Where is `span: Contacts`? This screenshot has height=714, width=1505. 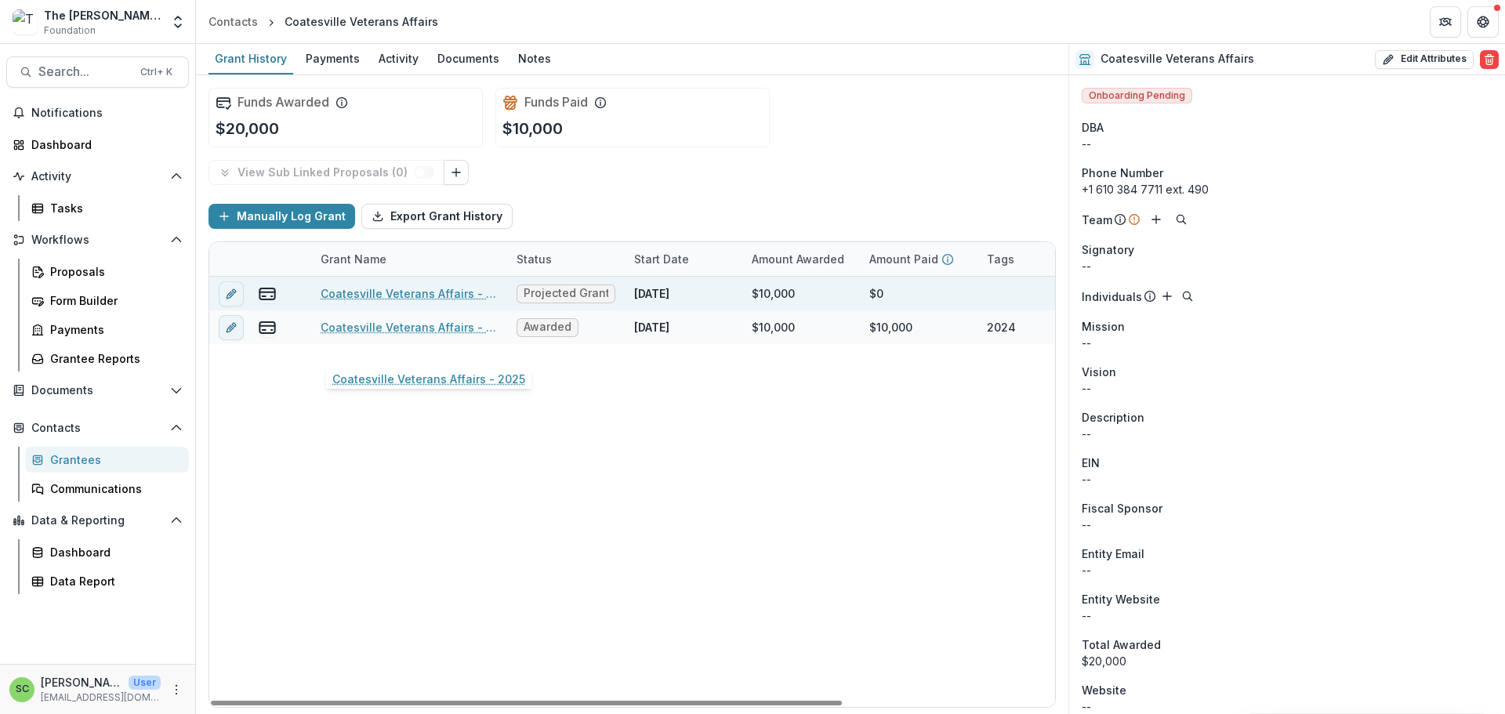
span: Contacts is located at coordinates (97, 428).